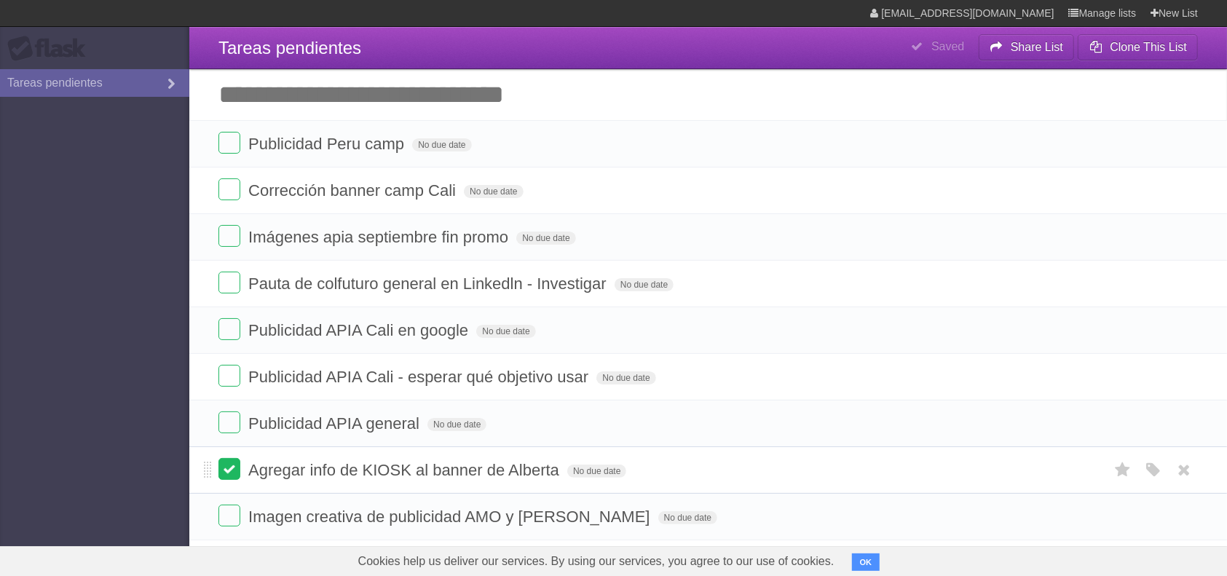  Describe the element at coordinates (1037, 47) in the screenshot. I see `b: Share List` at that location.